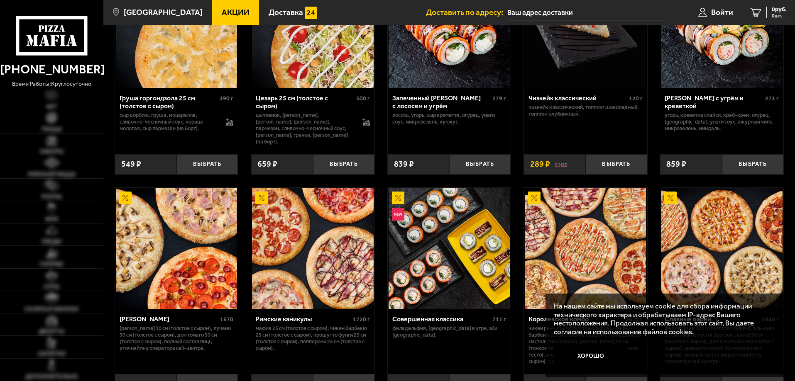  Describe the element at coordinates (51, 107) in the screenshot. I see `span: Хит` at that location.